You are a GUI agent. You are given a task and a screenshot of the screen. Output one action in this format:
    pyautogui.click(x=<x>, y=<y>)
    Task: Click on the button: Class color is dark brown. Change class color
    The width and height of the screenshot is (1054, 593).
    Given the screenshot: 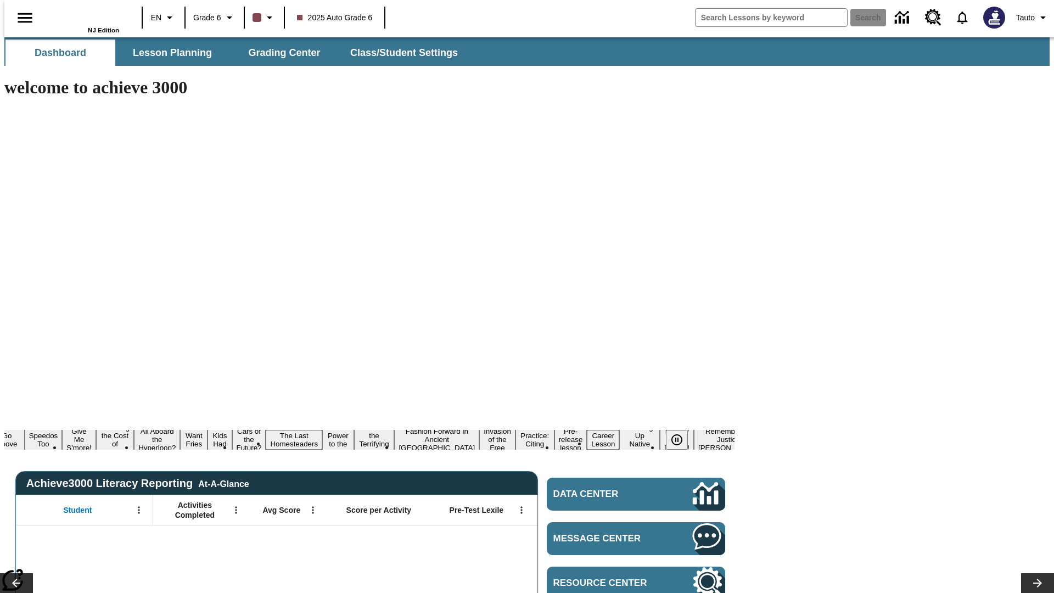 What is the action you would take?
    pyautogui.click(x=264, y=18)
    